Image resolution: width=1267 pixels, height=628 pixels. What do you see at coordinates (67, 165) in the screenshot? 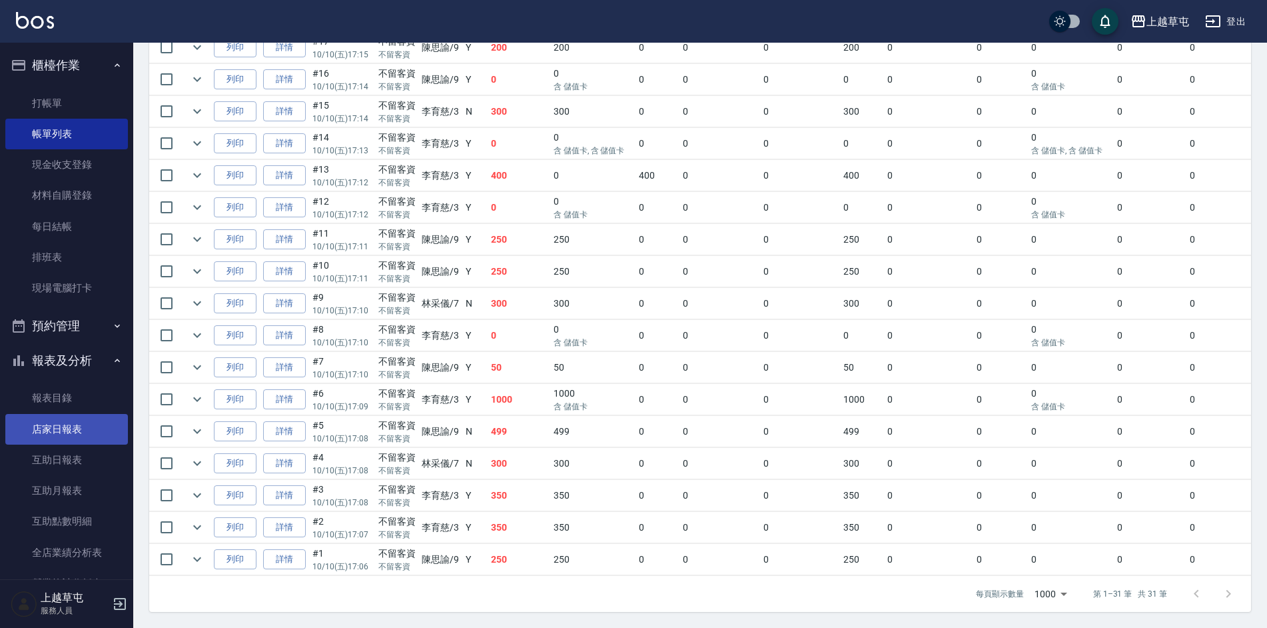
I see `a: 現金收支登錄` at bounding box center [67, 165].